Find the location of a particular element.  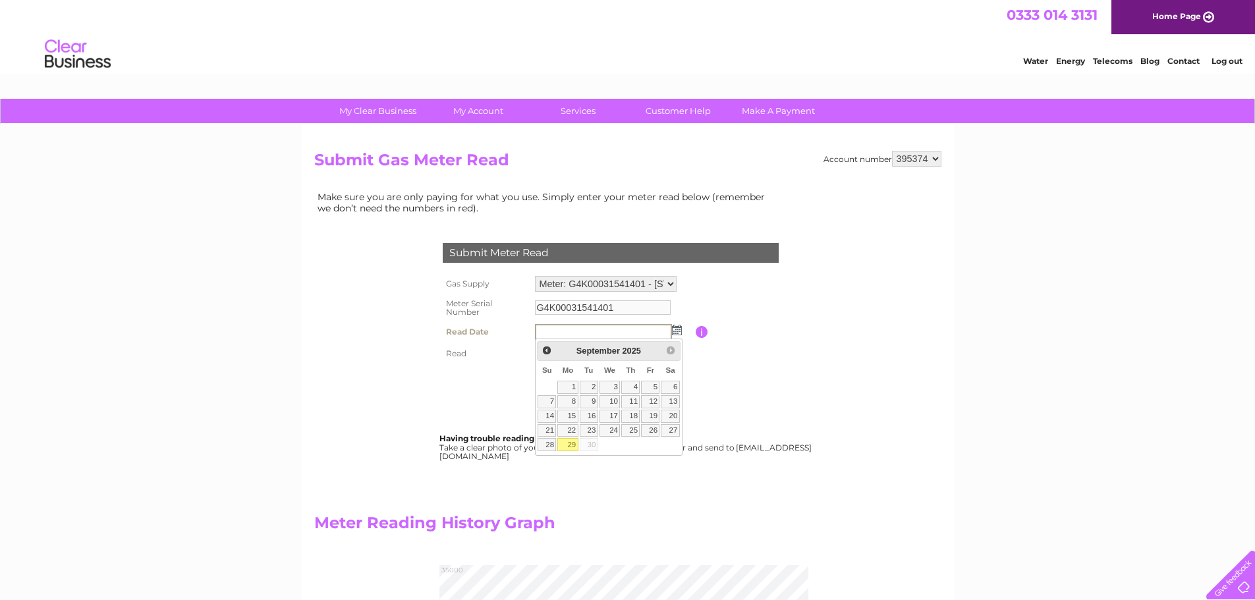

a: 4 is located at coordinates (630, 387).